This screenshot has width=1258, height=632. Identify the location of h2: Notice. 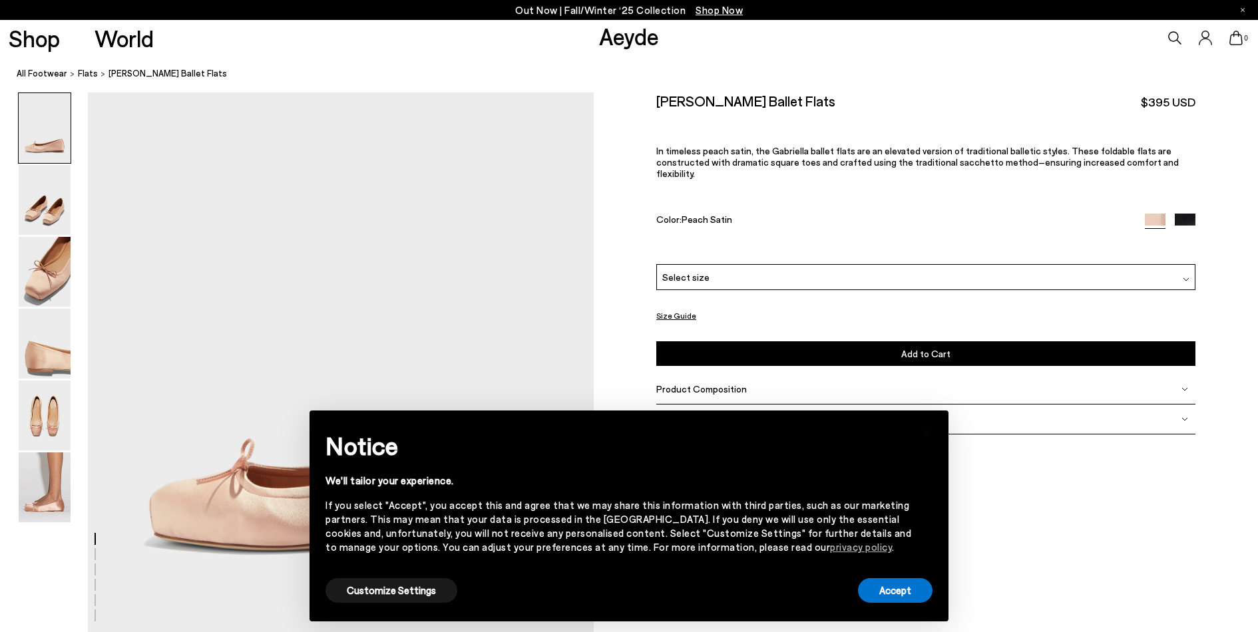
(618, 446).